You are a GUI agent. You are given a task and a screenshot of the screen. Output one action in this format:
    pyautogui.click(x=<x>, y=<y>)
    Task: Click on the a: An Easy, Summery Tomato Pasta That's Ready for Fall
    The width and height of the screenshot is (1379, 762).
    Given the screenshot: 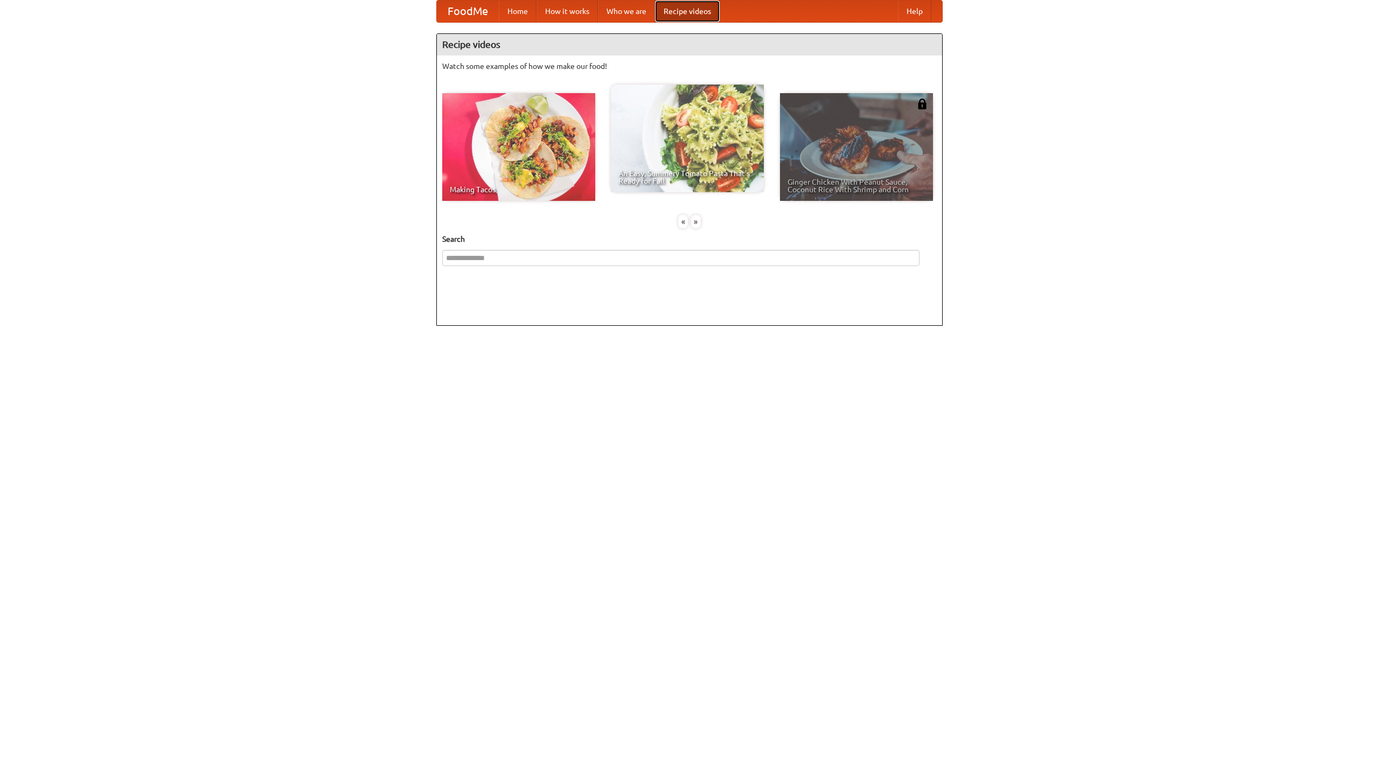 What is the action you would take?
    pyautogui.click(x=687, y=138)
    